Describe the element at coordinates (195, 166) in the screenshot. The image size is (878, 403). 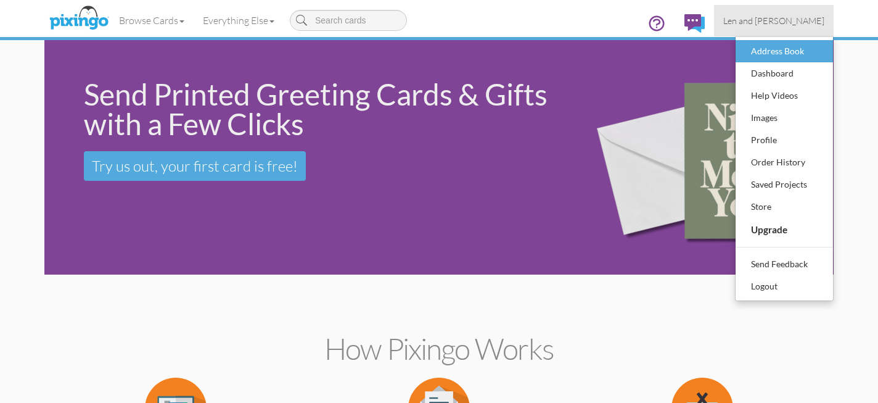
I see `a: Try us out, your first card is free!` at that location.